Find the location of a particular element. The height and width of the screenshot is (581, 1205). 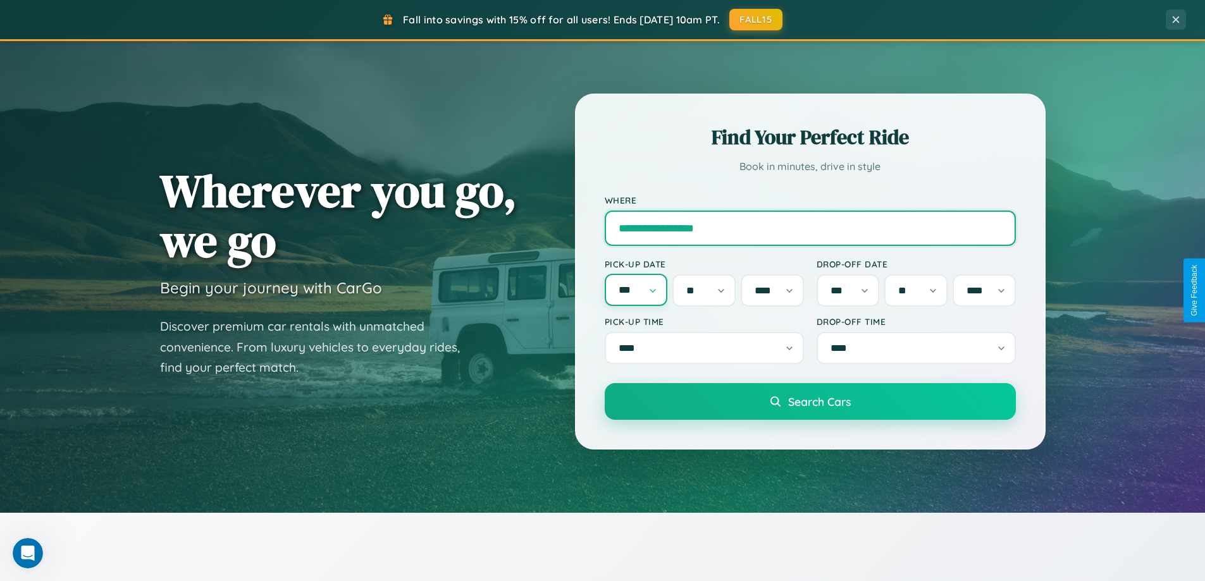

h2: Find Your Perfect Ride is located at coordinates (810, 137).